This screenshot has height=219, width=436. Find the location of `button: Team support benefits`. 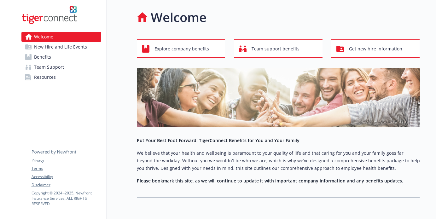

button: Team support benefits is located at coordinates (278, 49).